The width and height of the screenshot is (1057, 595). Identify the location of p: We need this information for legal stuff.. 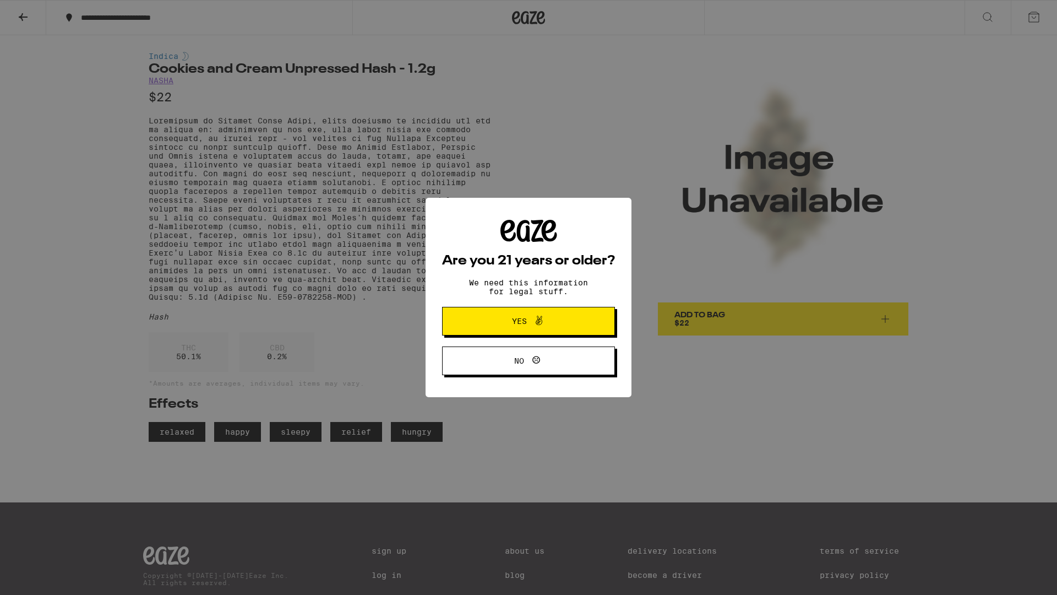
(529, 287).